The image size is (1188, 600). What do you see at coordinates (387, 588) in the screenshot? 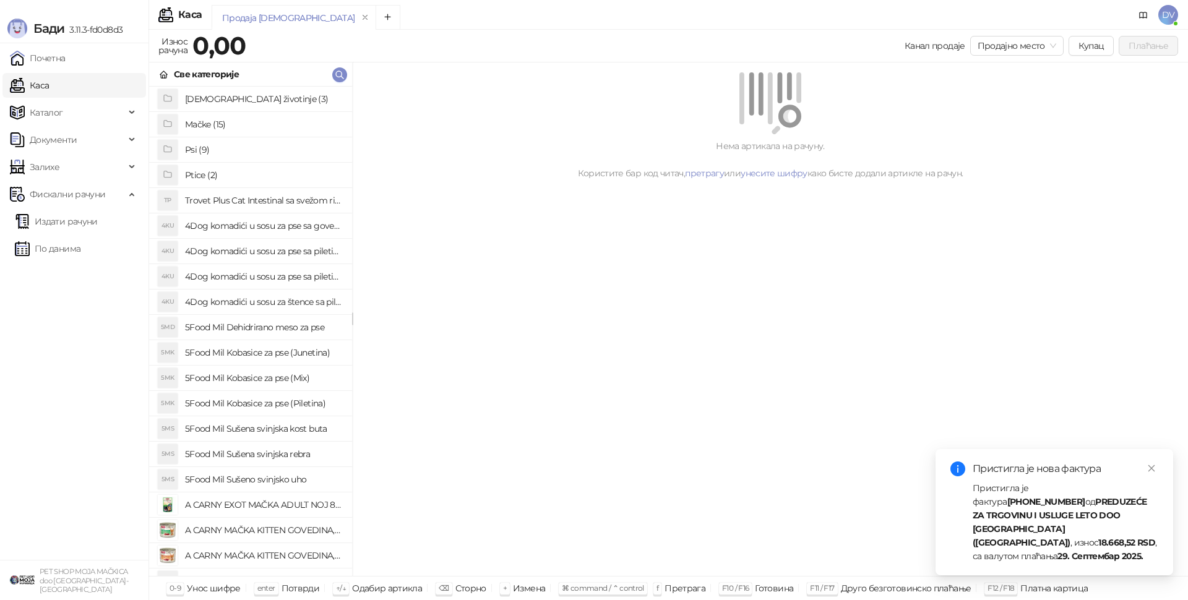
I see `div: Одабир артикла` at bounding box center [387, 588].